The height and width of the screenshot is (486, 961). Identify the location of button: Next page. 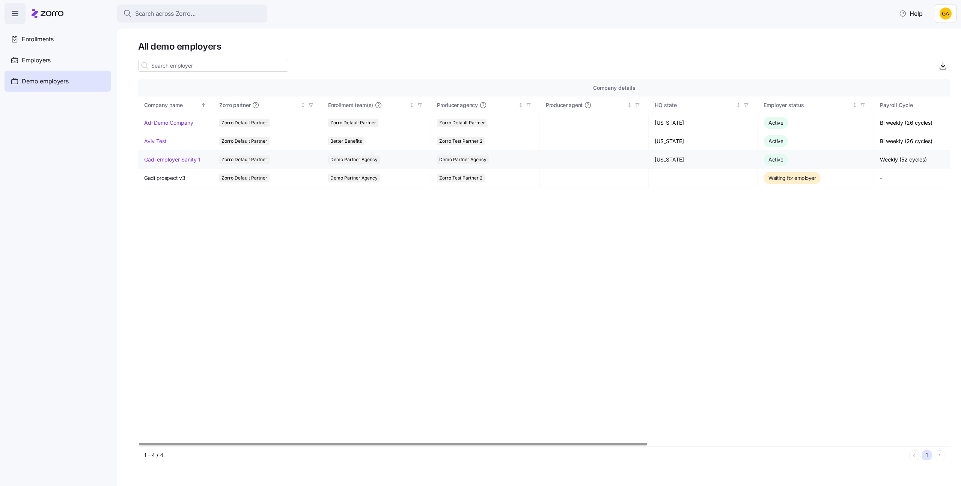
(940, 455).